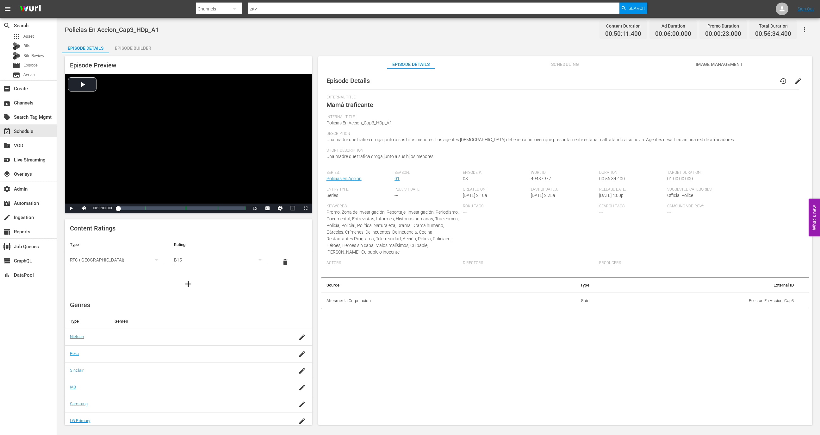 This screenshot has width=820, height=435. Describe the element at coordinates (496, 190) in the screenshot. I see `span: Created On:` at that location.